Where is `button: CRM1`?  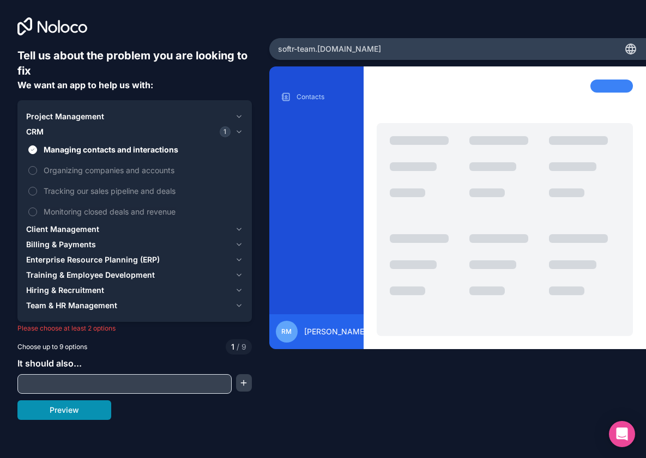
button: CRM1 is located at coordinates (135, 132).